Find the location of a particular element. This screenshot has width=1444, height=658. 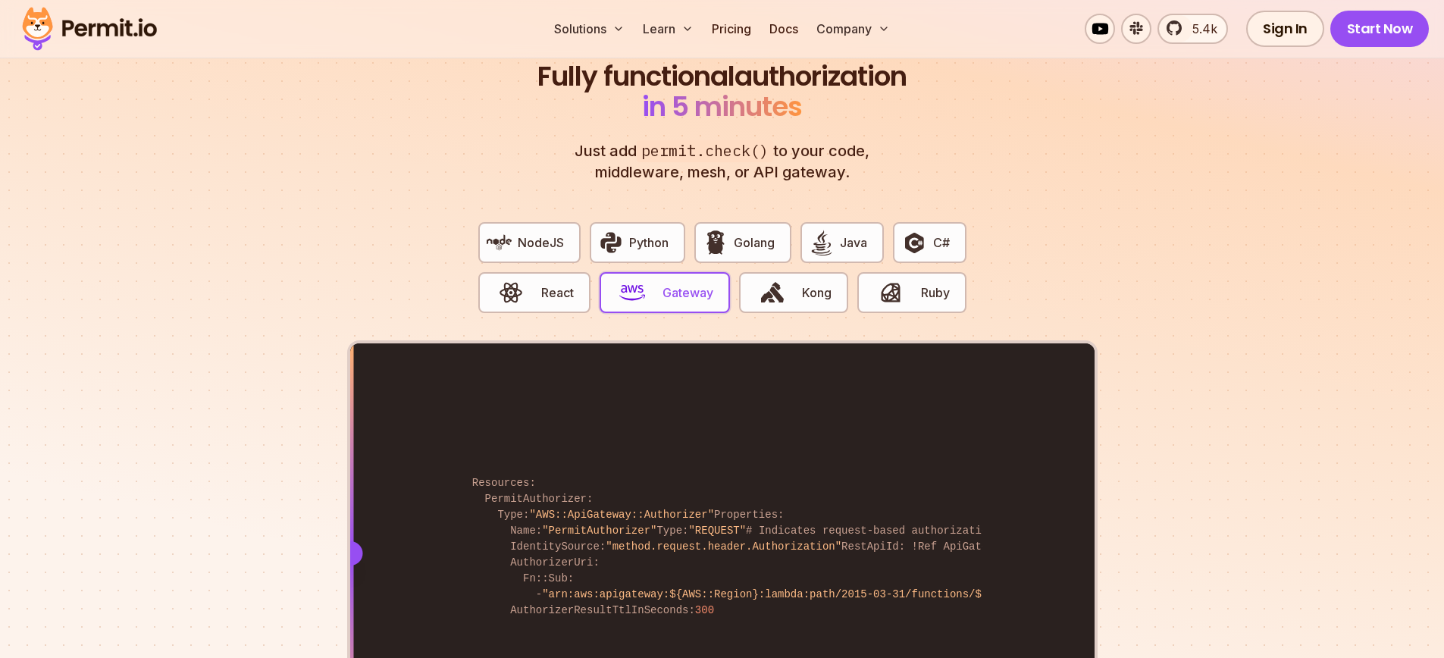

button: Solutions is located at coordinates (589, 29).